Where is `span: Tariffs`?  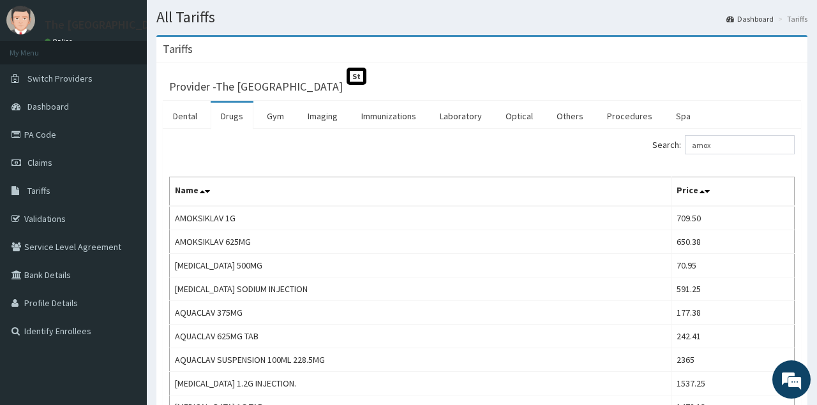
span: Tariffs is located at coordinates (39, 191).